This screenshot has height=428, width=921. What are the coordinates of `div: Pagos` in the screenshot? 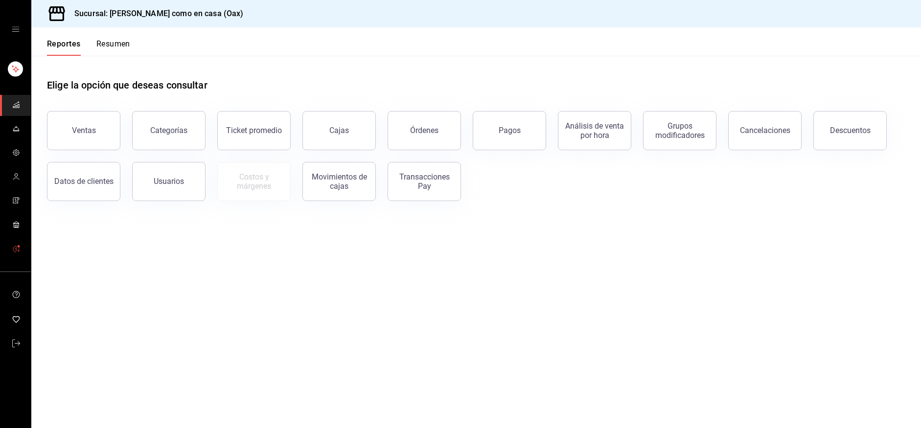 It's located at (510, 130).